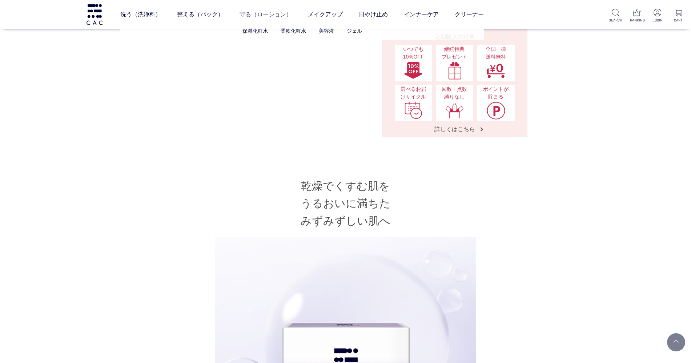  What do you see at coordinates (615, 16) in the screenshot?
I see `a: SEARCH` at bounding box center [615, 16].